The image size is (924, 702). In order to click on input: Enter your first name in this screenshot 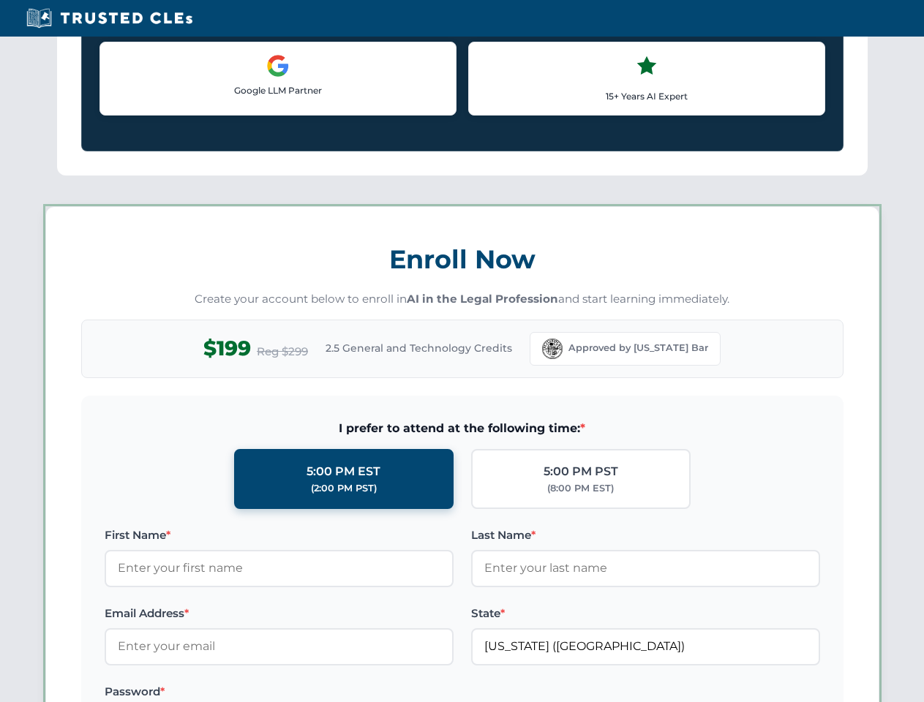, I will do `click(279, 568)`.